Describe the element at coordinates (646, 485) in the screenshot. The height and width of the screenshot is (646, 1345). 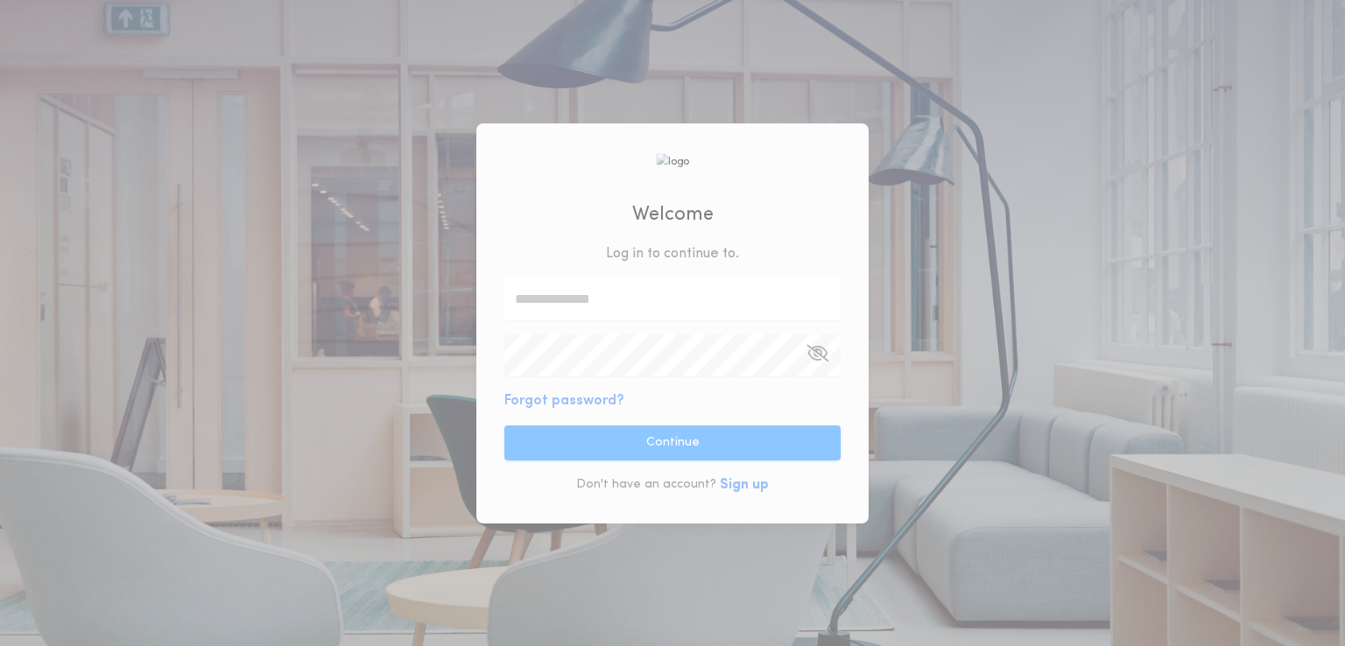
I see `p: Don't have an account?` at that location.